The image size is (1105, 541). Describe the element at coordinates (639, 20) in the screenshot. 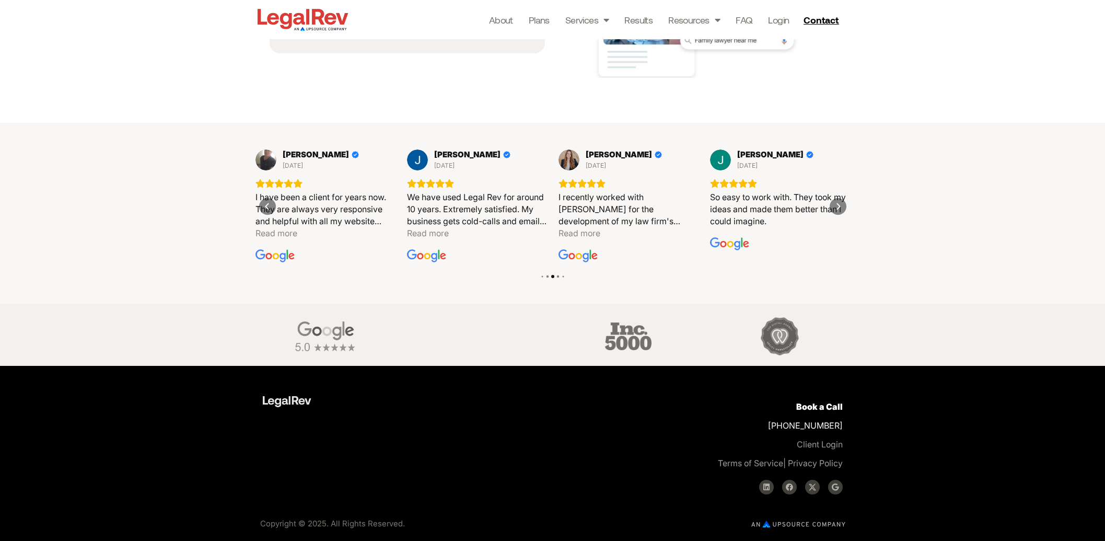

I see `nav: Menu` at that location.